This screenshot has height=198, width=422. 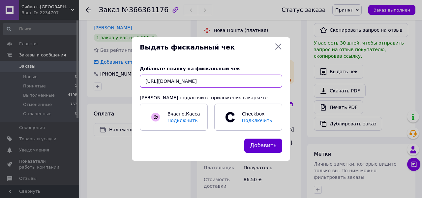 I want to click on input: URL чека, so click(x=211, y=81).